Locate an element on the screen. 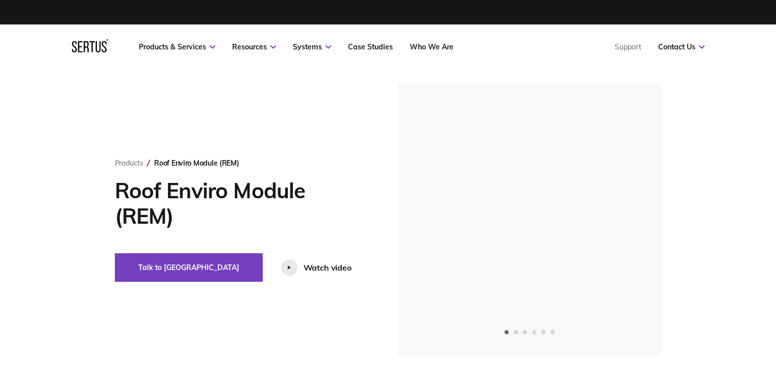 The width and height of the screenshot is (776, 372). a: Contact Us is located at coordinates (681, 47).